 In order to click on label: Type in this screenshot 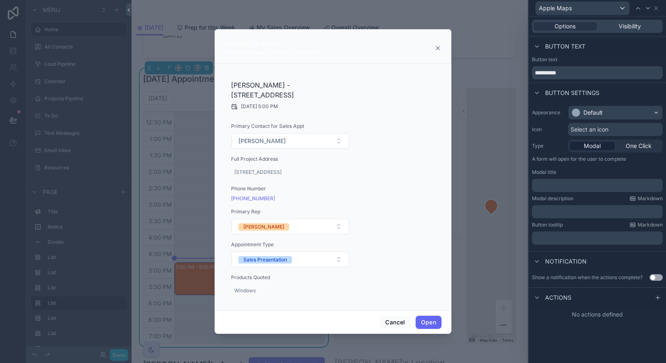, I will do `click(549, 146)`.